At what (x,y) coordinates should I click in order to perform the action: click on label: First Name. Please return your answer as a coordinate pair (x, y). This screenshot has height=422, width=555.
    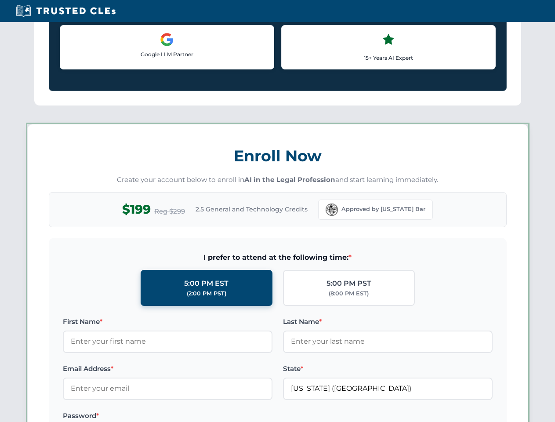
    Looking at the image, I should click on (167, 322).